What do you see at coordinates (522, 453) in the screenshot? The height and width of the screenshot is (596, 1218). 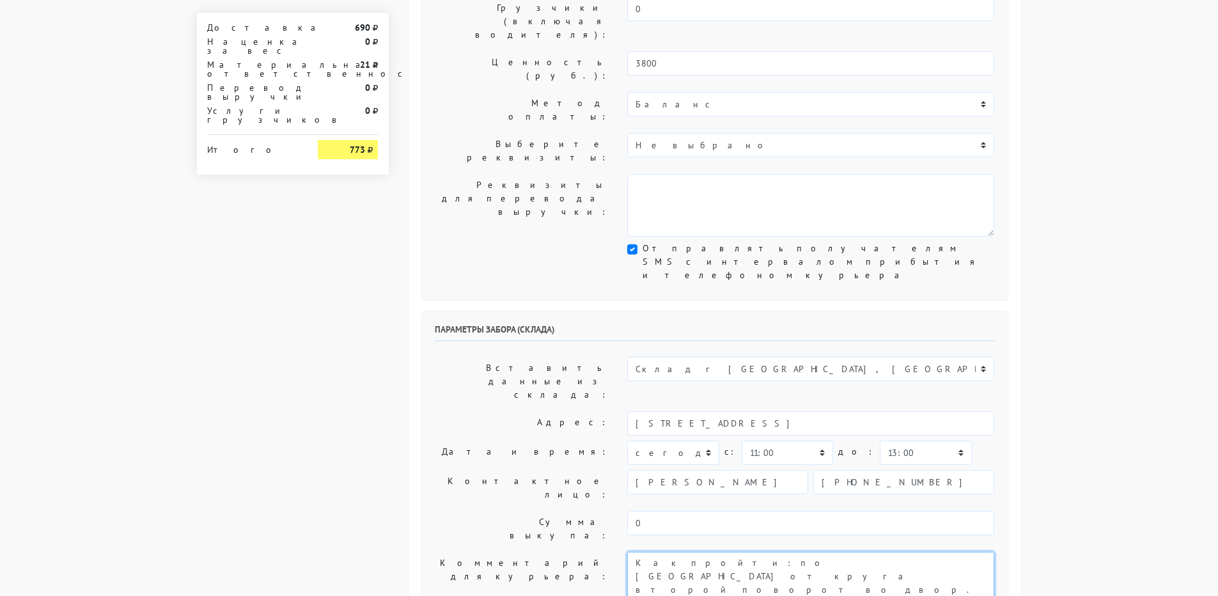 I see `label: Дата и время:` at bounding box center [522, 453].